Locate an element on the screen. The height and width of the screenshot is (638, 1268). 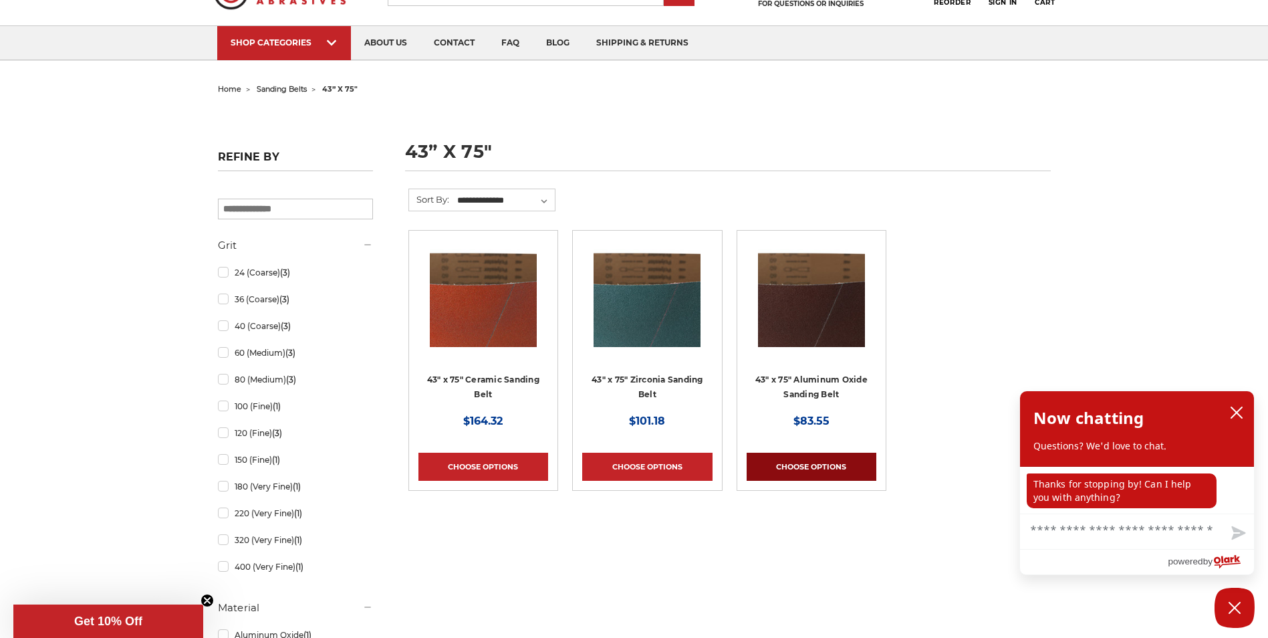
span: powered is located at coordinates (1185, 561).